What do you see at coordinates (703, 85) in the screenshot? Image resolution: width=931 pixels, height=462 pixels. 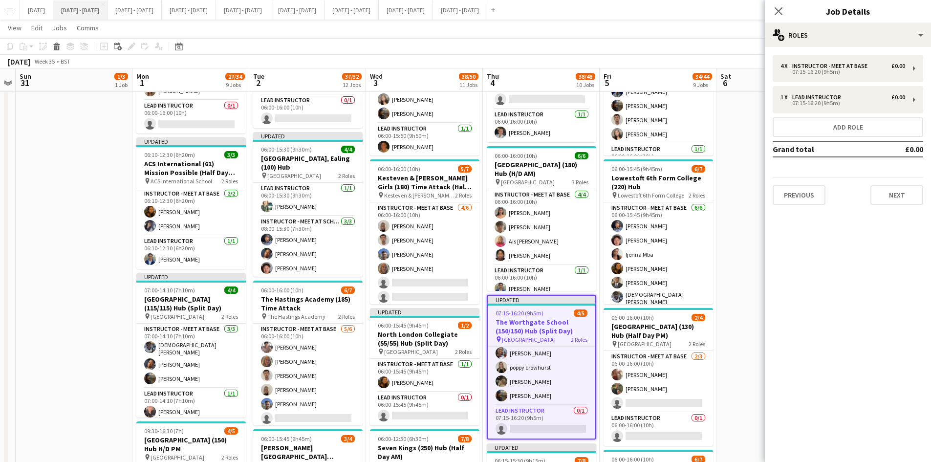 I see `div: 9 Jobs` at bounding box center [703, 85].